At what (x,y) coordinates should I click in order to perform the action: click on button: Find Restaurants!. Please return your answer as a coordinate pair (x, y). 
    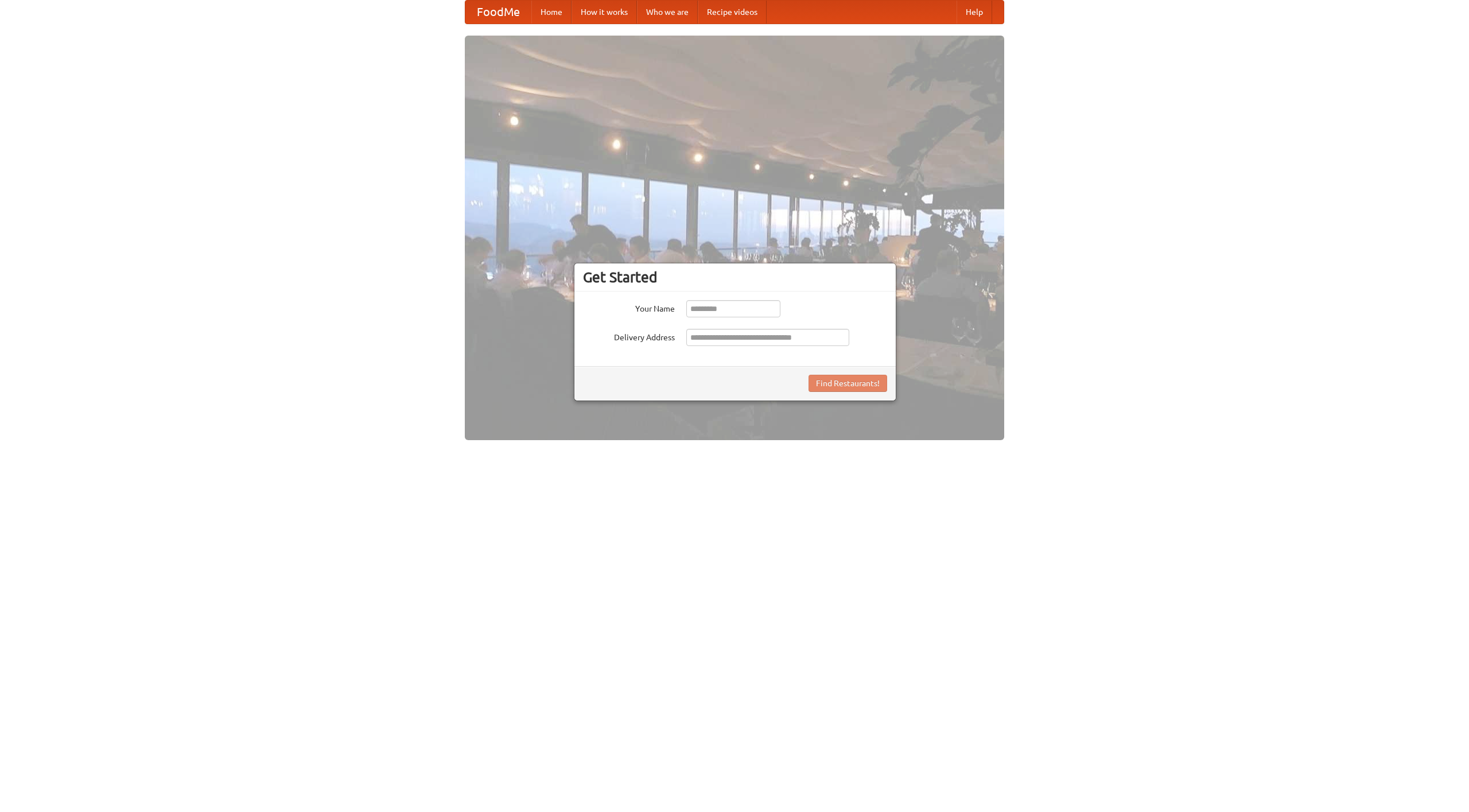
    Looking at the image, I should click on (848, 384).